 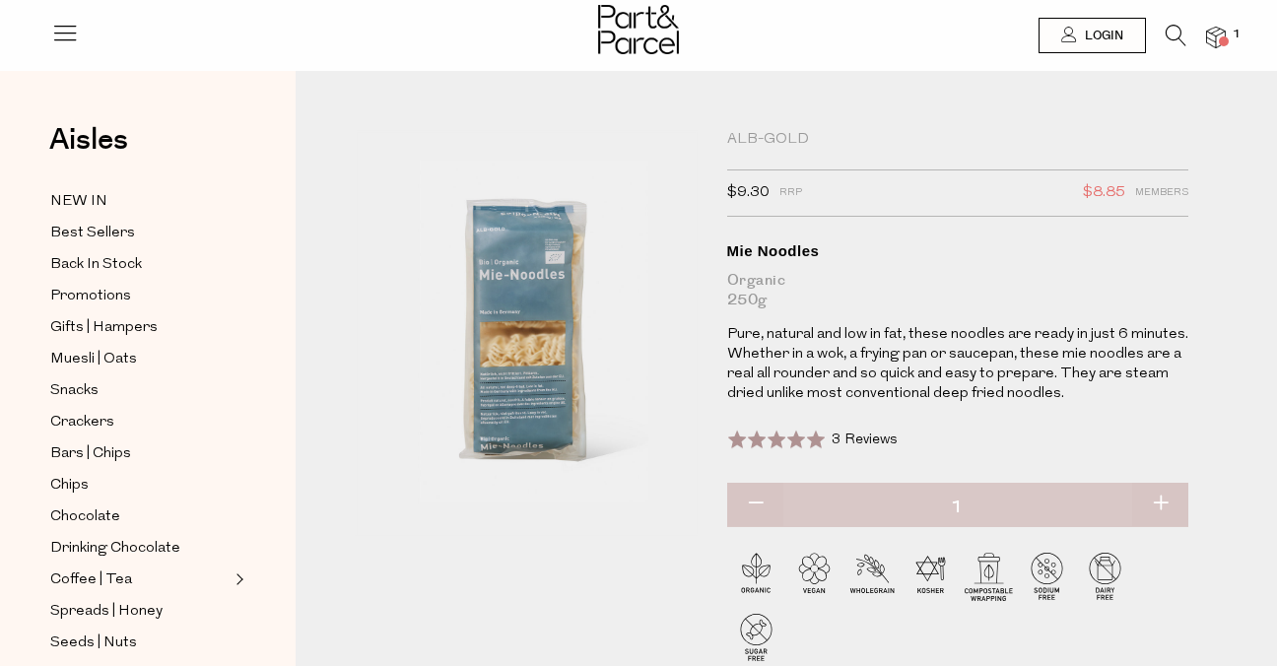 I want to click on span: 3 Reviews, so click(x=864, y=439).